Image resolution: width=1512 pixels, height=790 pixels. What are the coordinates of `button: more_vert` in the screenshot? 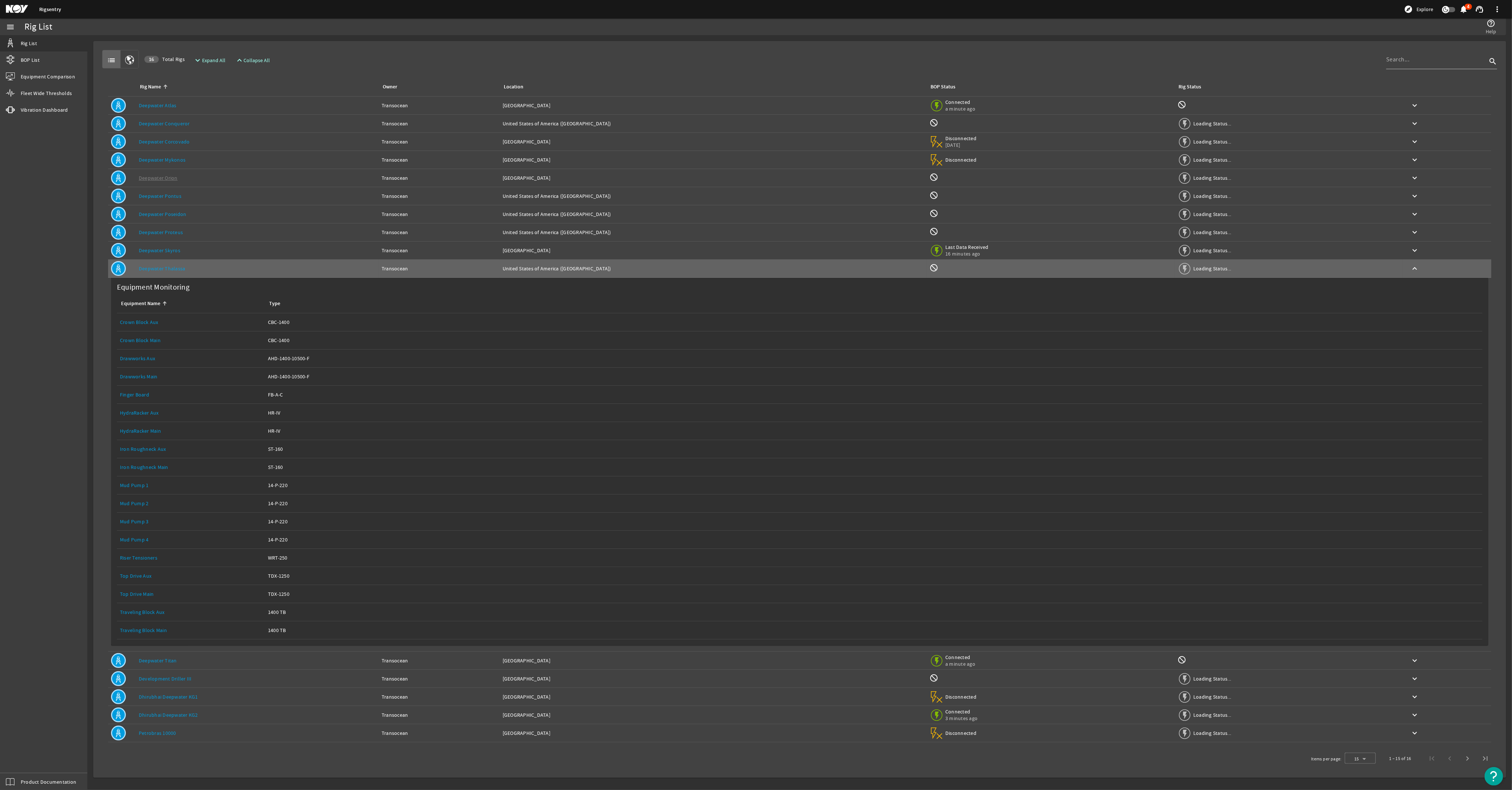 It's located at (1497, 9).